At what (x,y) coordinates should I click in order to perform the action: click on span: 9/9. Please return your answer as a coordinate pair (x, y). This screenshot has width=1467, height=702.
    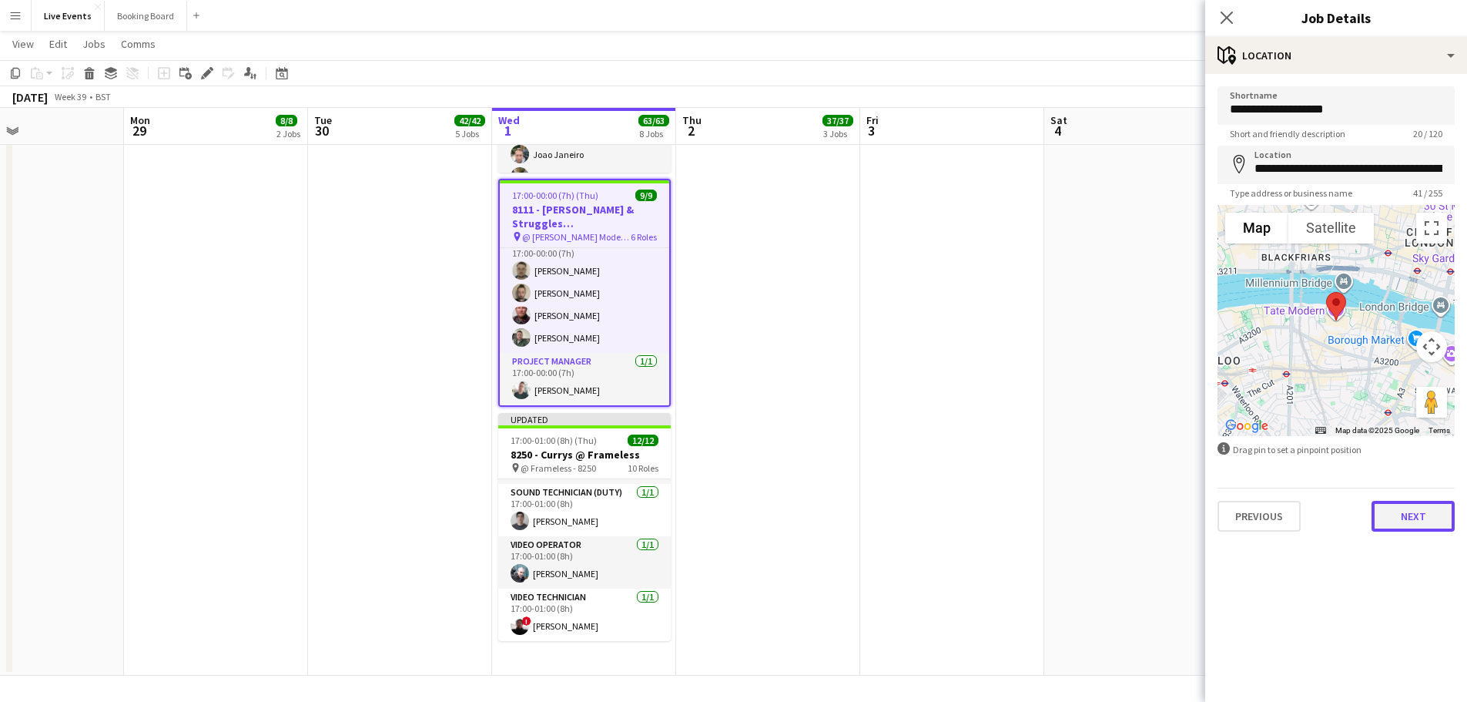
    Looking at the image, I should click on (646, 195).